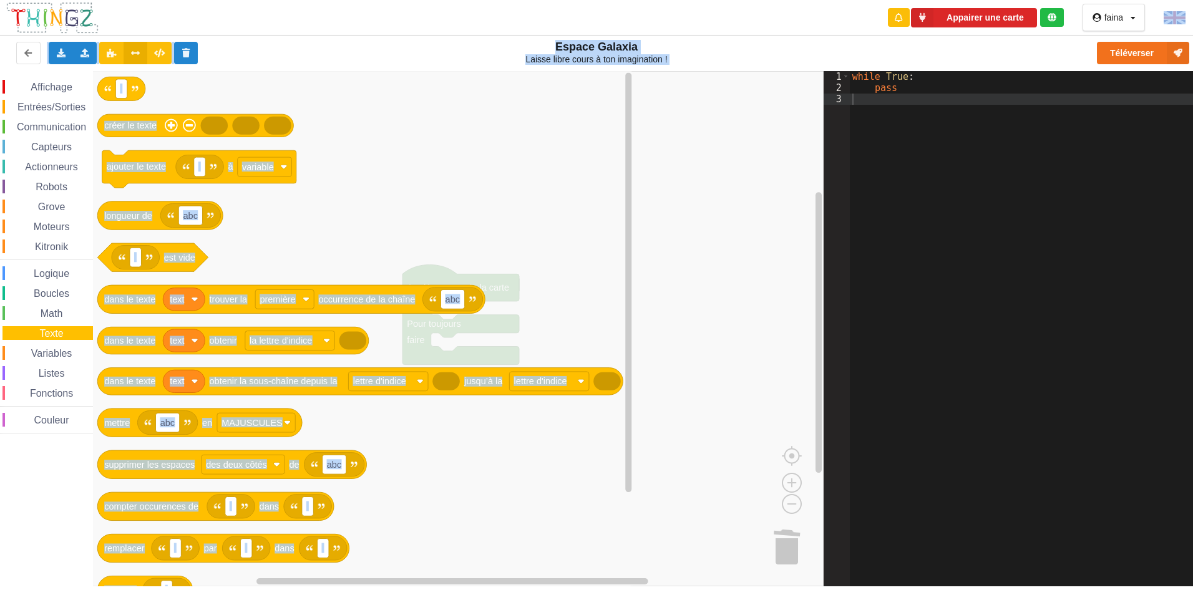 The image size is (1193, 595). Describe the element at coordinates (274, 381) in the screenshot. I see `text: obtenir la sous-chaîne depuis la` at that location.